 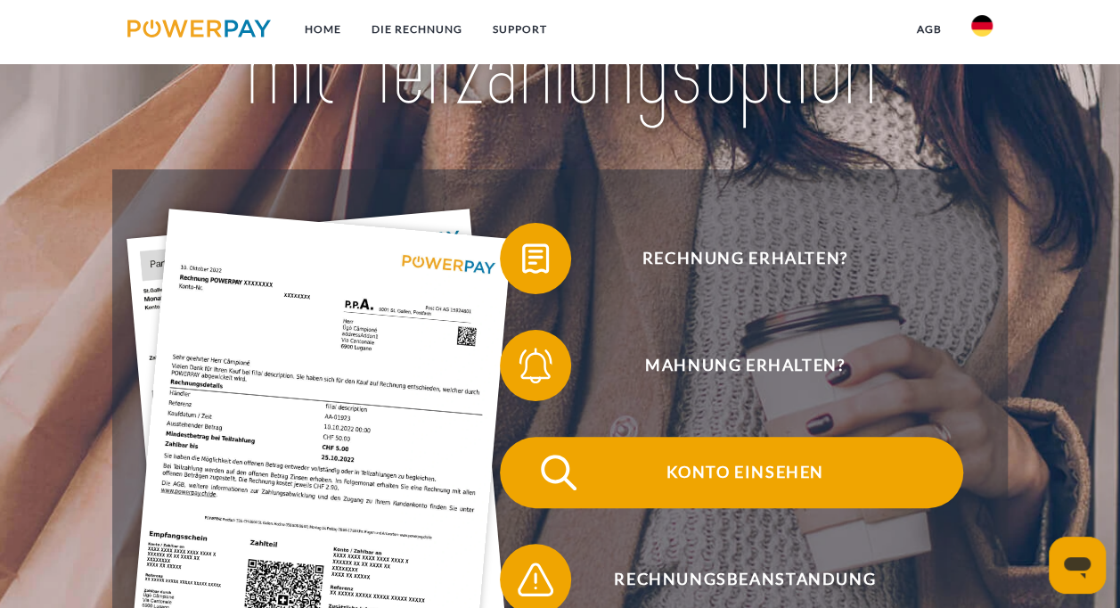 What do you see at coordinates (982, 26) in the screenshot?
I see `img: de` at bounding box center [982, 26].